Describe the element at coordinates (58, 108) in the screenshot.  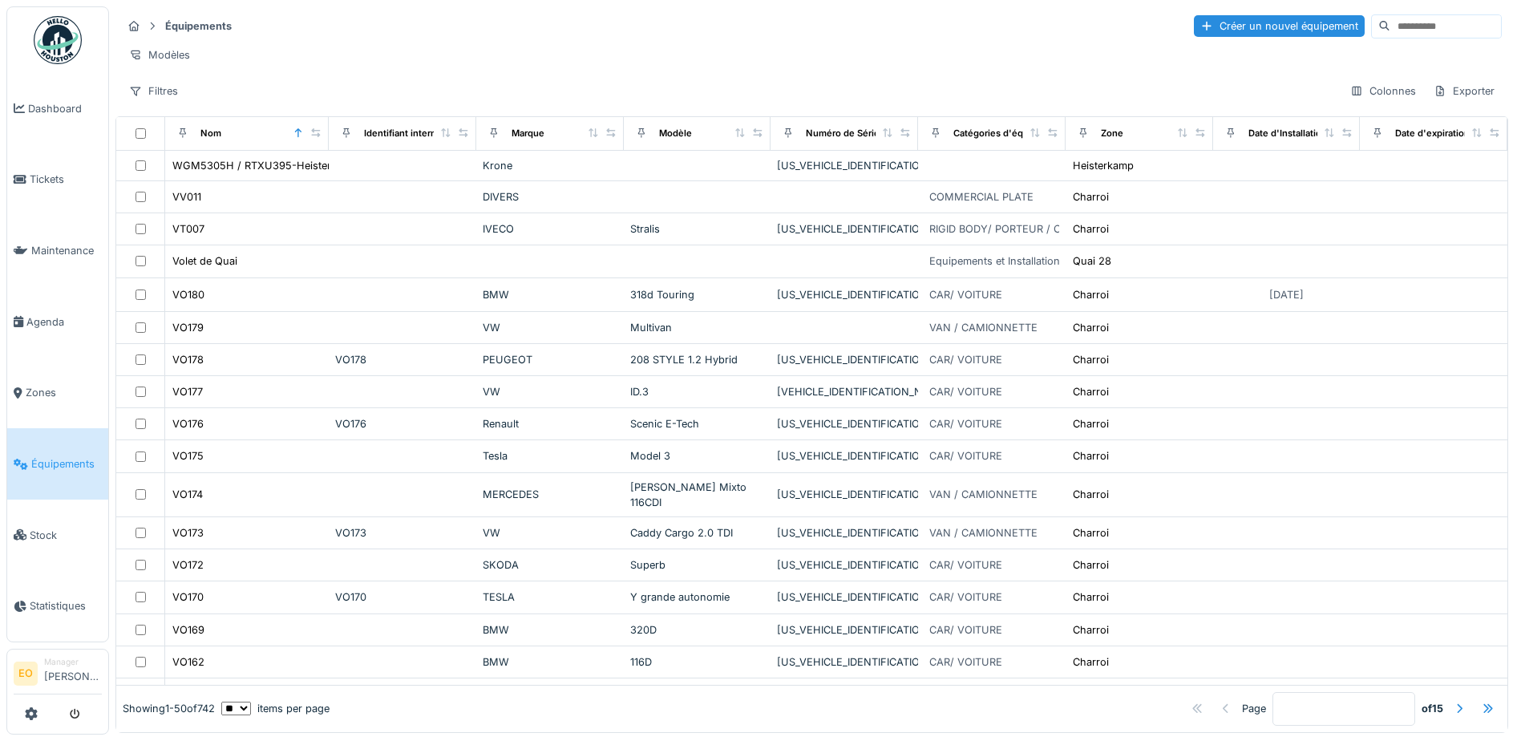
I see `a: Dashboard` at that location.